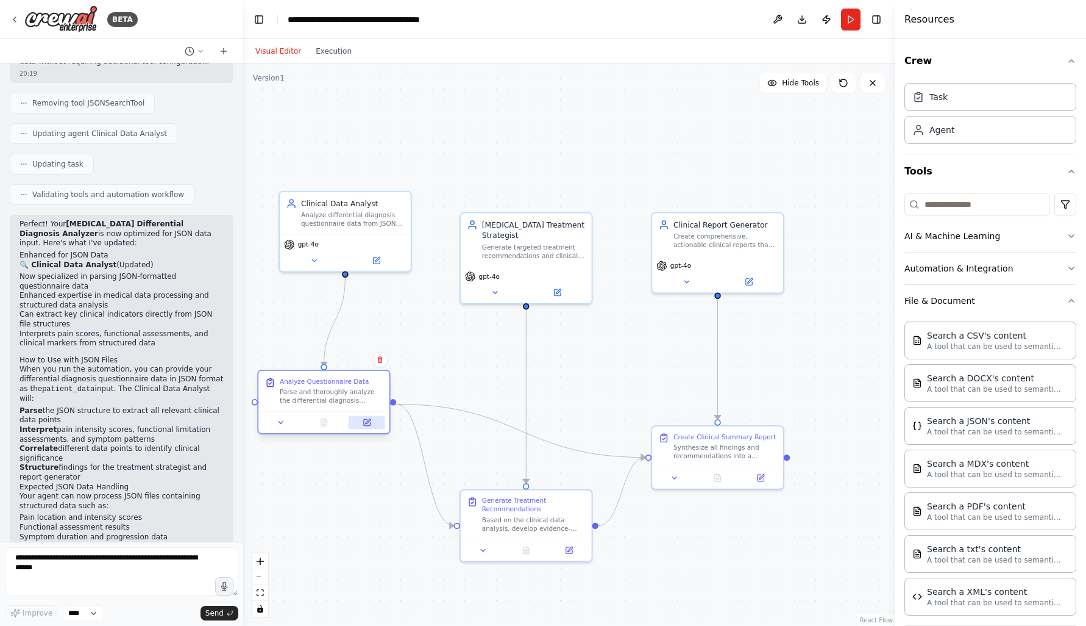 This screenshot has height=626, width=1086. I want to click on p: A tool that can be used to semantic search a query from a JSON's content., so click(994, 432).